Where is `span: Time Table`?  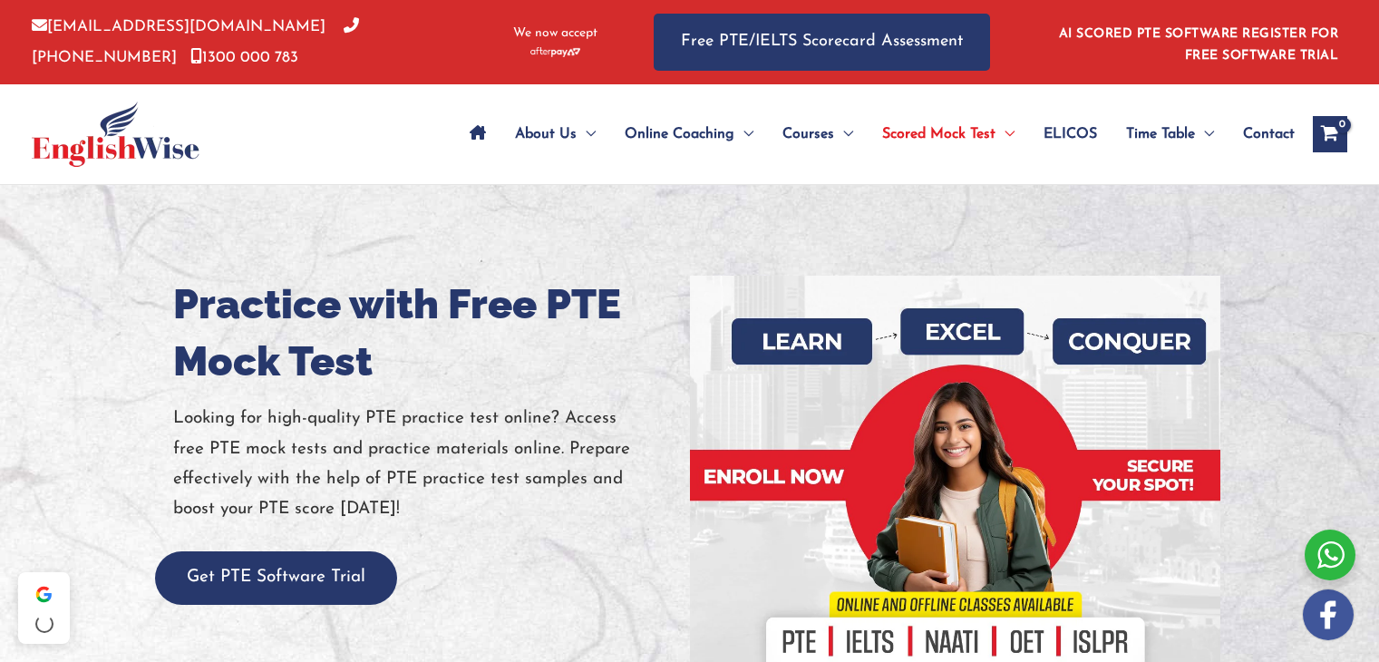 span: Time Table is located at coordinates (1160, 134).